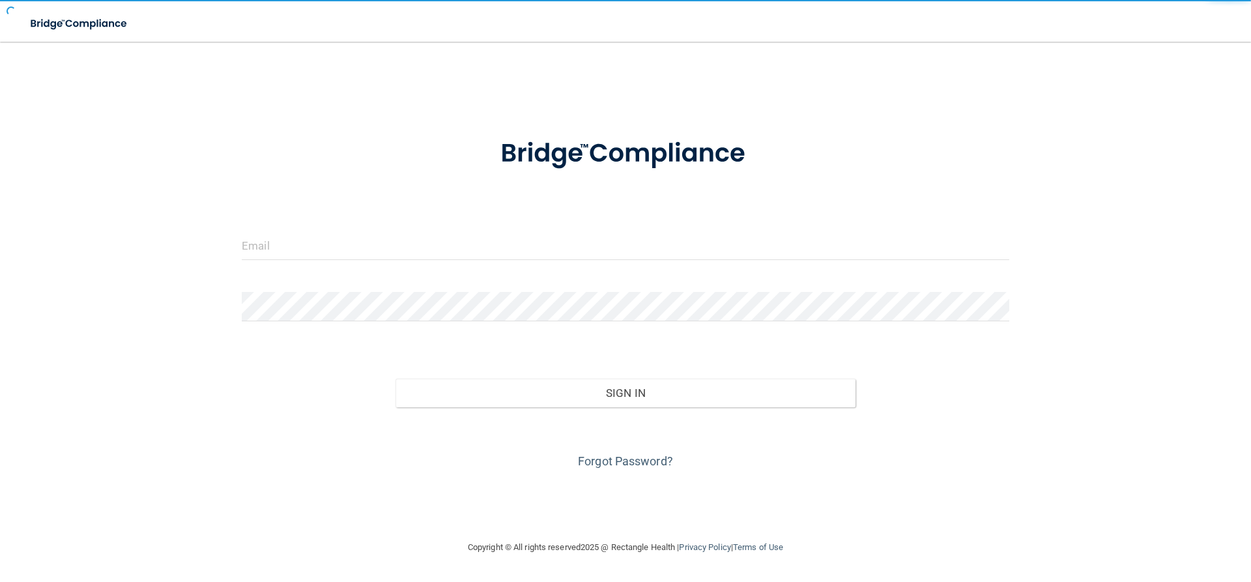  What do you see at coordinates (625, 393) in the screenshot?
I see `button: Sign In` at bounding box center [625, 393].